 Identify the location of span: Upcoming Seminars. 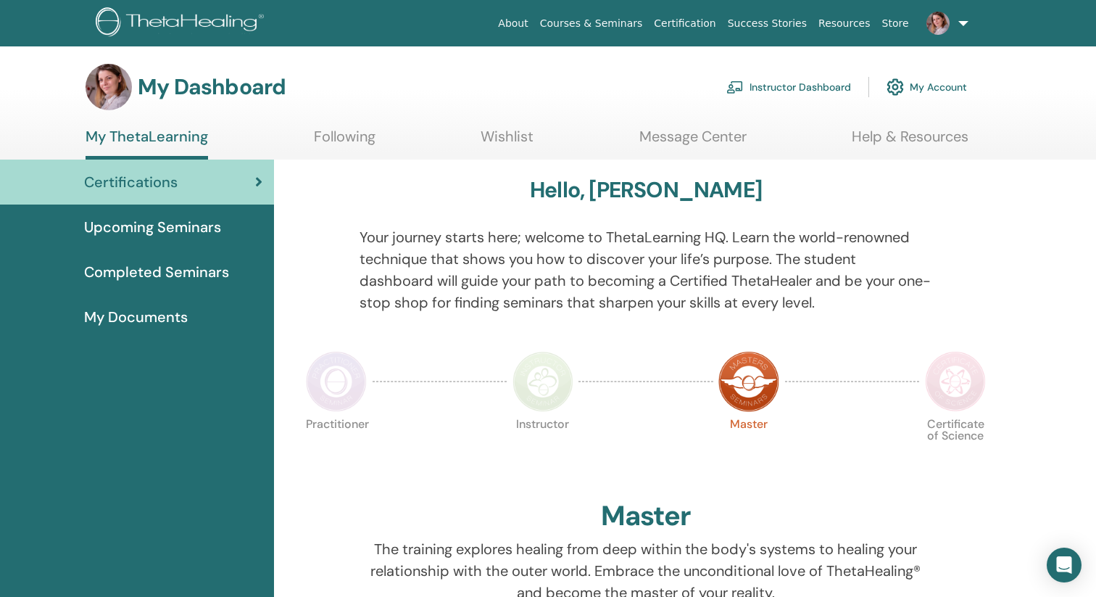
(152, 227).